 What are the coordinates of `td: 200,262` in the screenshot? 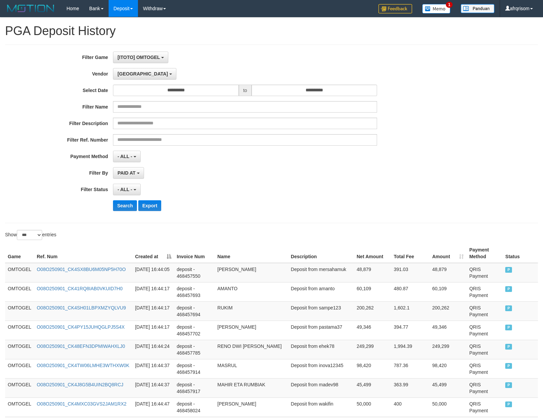 It's located at (373, 311).